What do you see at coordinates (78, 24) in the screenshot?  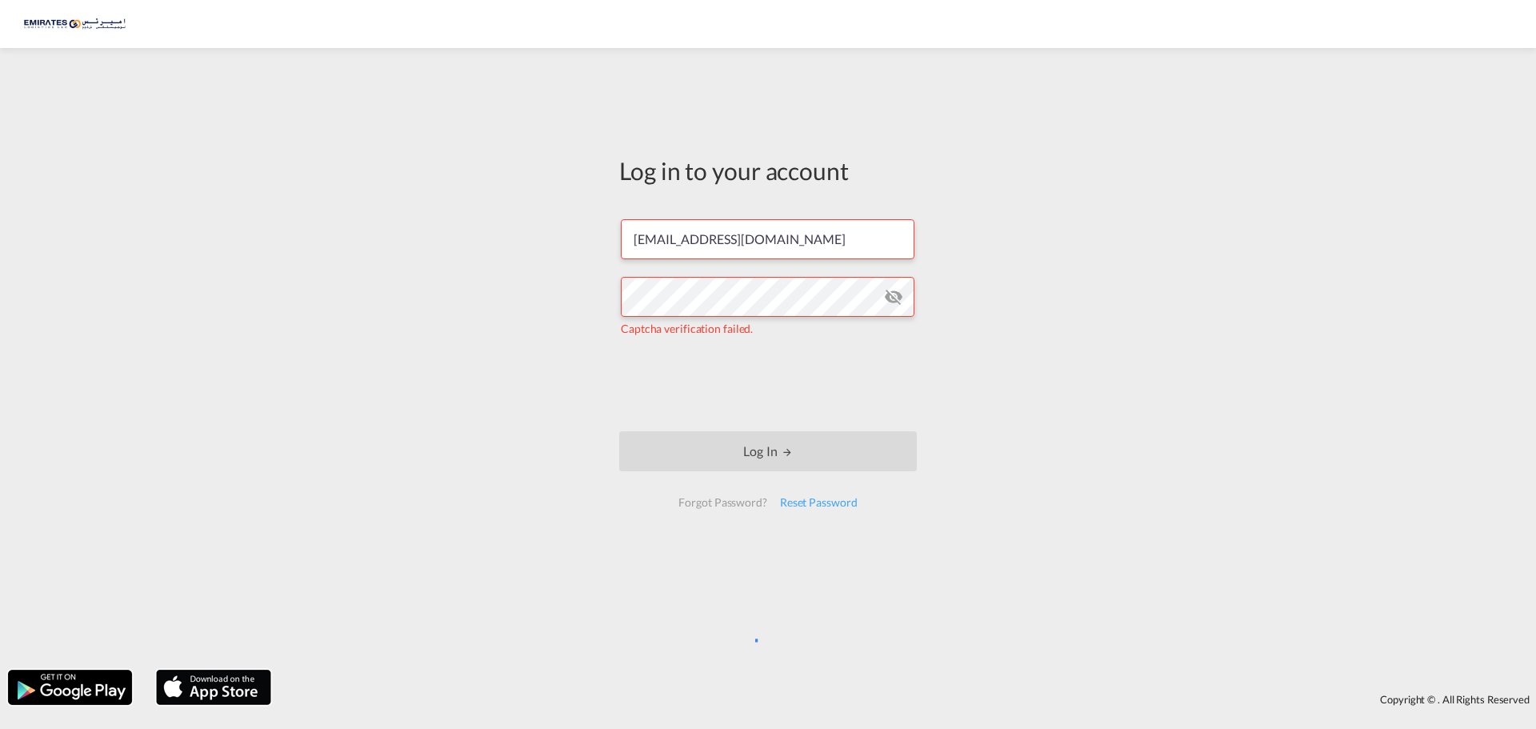 I see `img: c67187802a5a11ec94275b5db69a26e6.png` at bounding box center [78, 24].